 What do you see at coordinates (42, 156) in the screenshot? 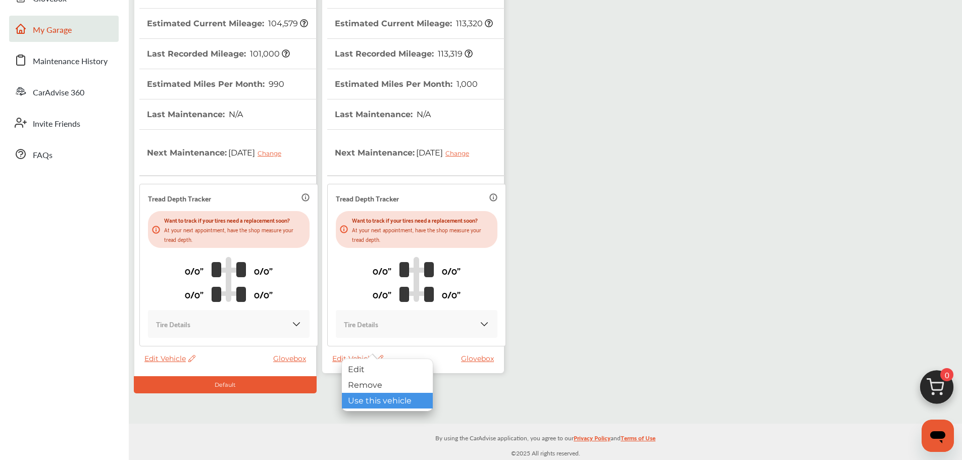
I see `span: FAQs` at bounding box center [42, 156].